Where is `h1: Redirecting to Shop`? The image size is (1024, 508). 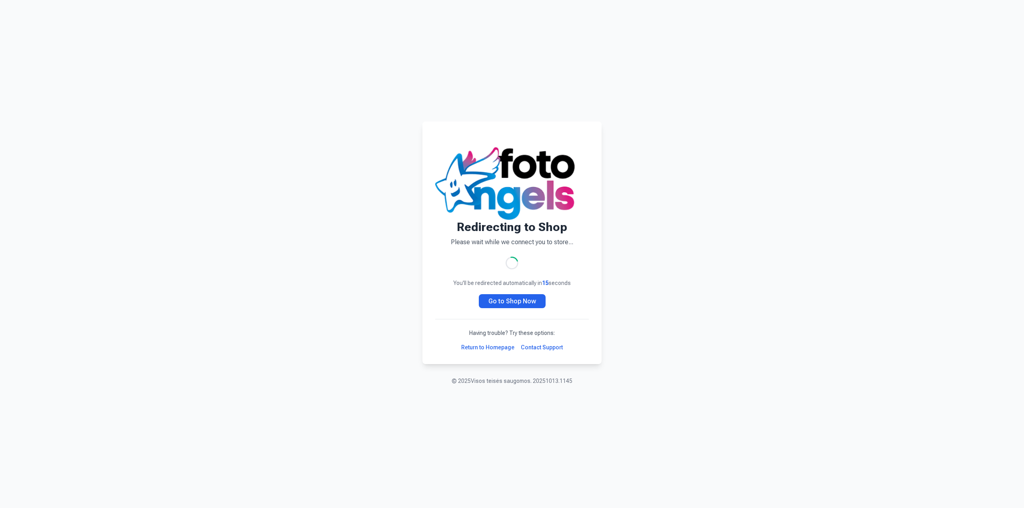 h1: Redirecting to Shop is located at coordinates (512, 227).